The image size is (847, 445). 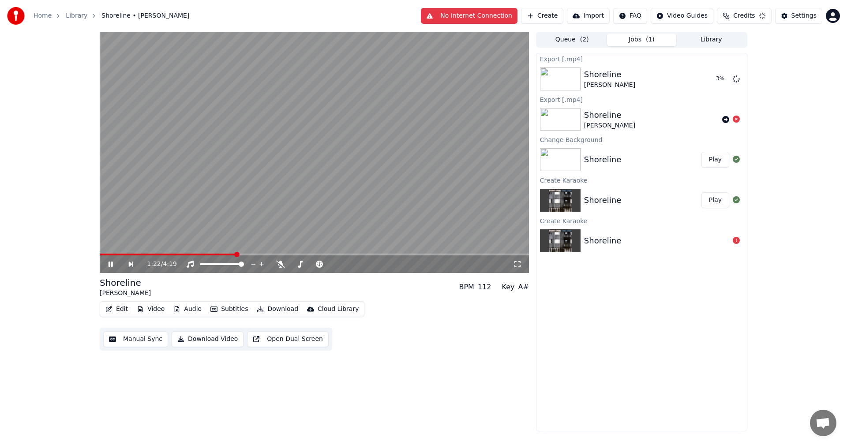 What do you see at coordinates (523, 287) in the screenshot?
I see `div: A#` at bounding box center [523, 287].